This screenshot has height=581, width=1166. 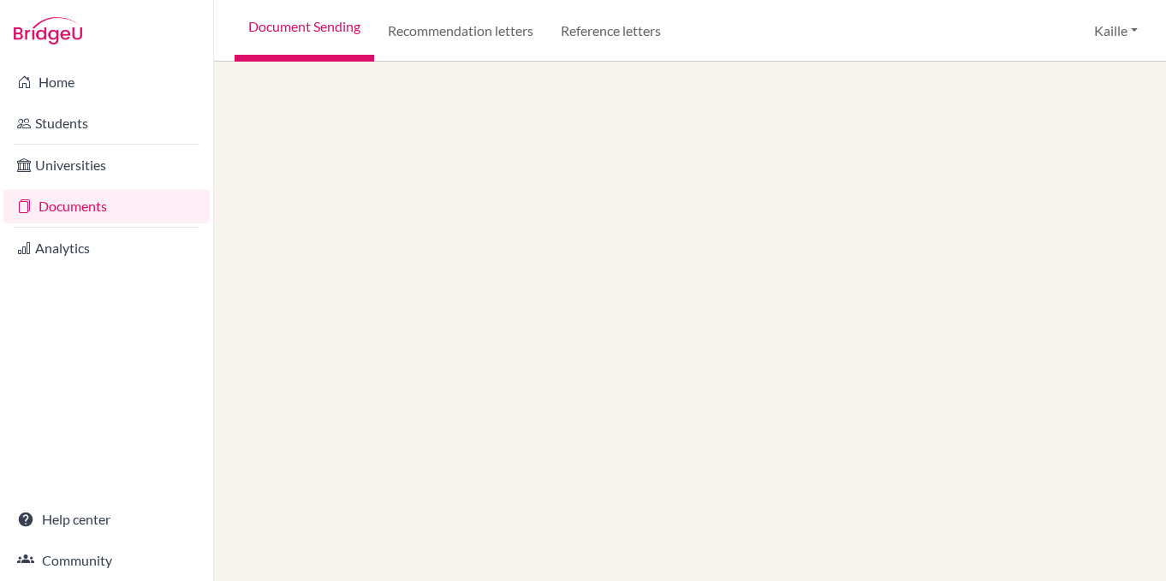 What do you see at coordinates (106, 561) in the screenshot?
I see `a: Community` at bounding box center [106, 561].